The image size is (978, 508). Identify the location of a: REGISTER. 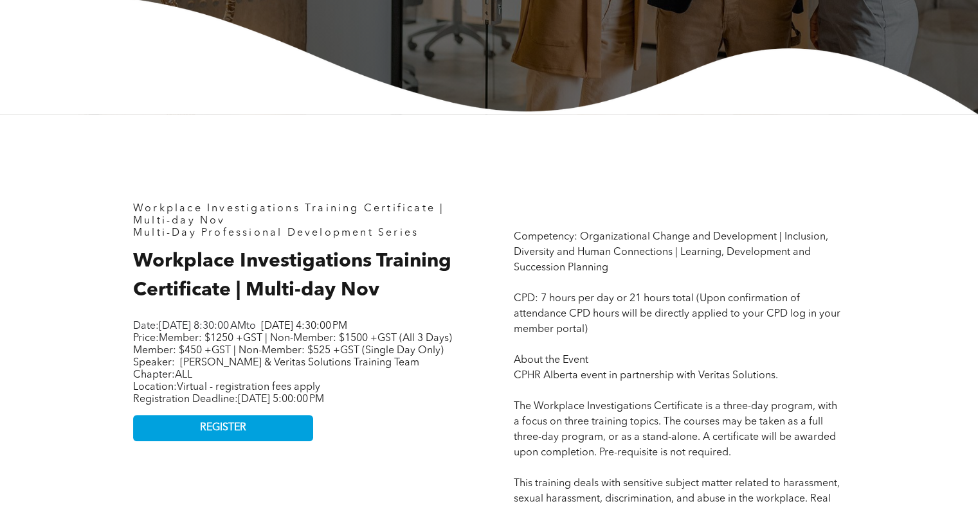
(223, 428).